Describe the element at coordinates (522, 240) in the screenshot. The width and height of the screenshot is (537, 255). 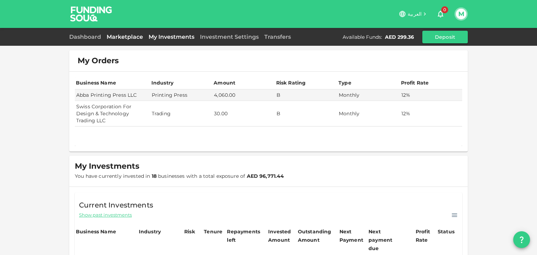
I see `button: question` at that location.